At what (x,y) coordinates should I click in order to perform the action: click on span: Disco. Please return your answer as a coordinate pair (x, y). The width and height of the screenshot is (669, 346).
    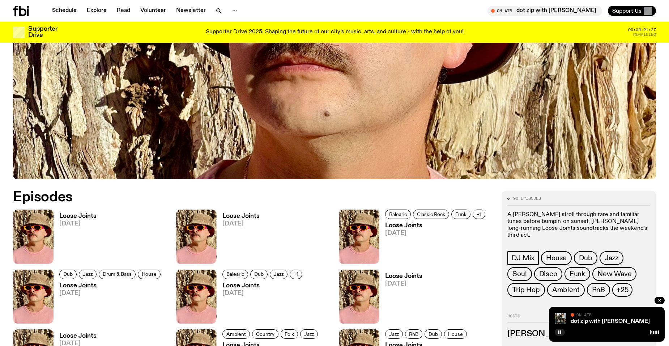
    Looking at the image, I should click on (548, 274).